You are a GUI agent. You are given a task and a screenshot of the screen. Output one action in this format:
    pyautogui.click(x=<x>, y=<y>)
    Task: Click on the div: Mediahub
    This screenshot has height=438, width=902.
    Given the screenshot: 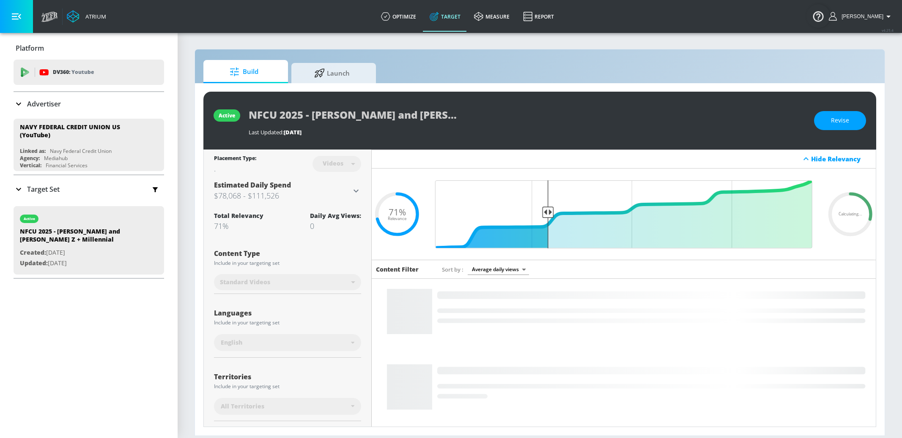 What is the action you would take?
    pyautogui.click(x=56, y=158)
    